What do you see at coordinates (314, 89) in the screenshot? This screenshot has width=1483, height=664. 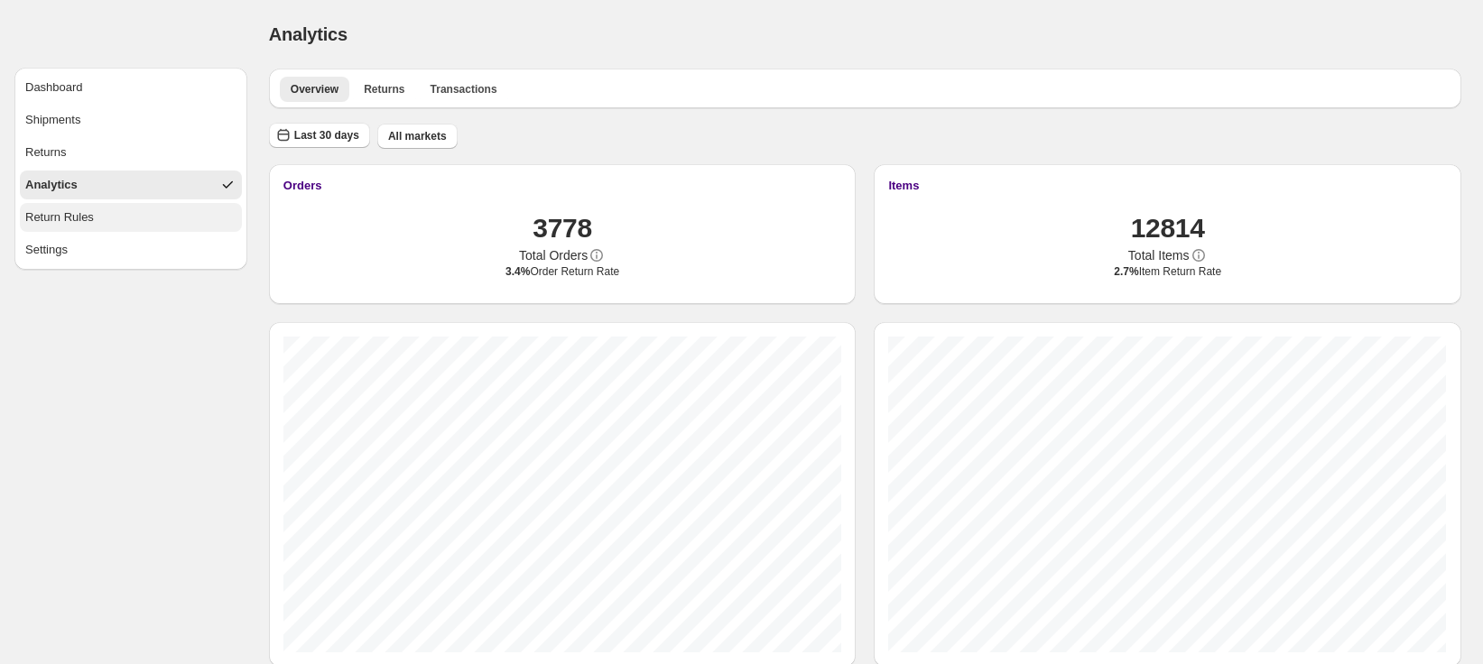 I see `span: Overview` at bounding box center [314, 89].